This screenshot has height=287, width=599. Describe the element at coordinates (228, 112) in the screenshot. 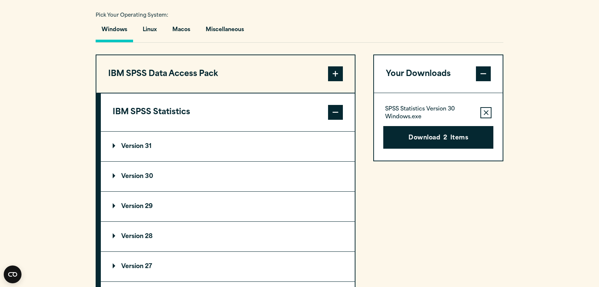

I see `button: IBM SPSS Statistics` at that location.